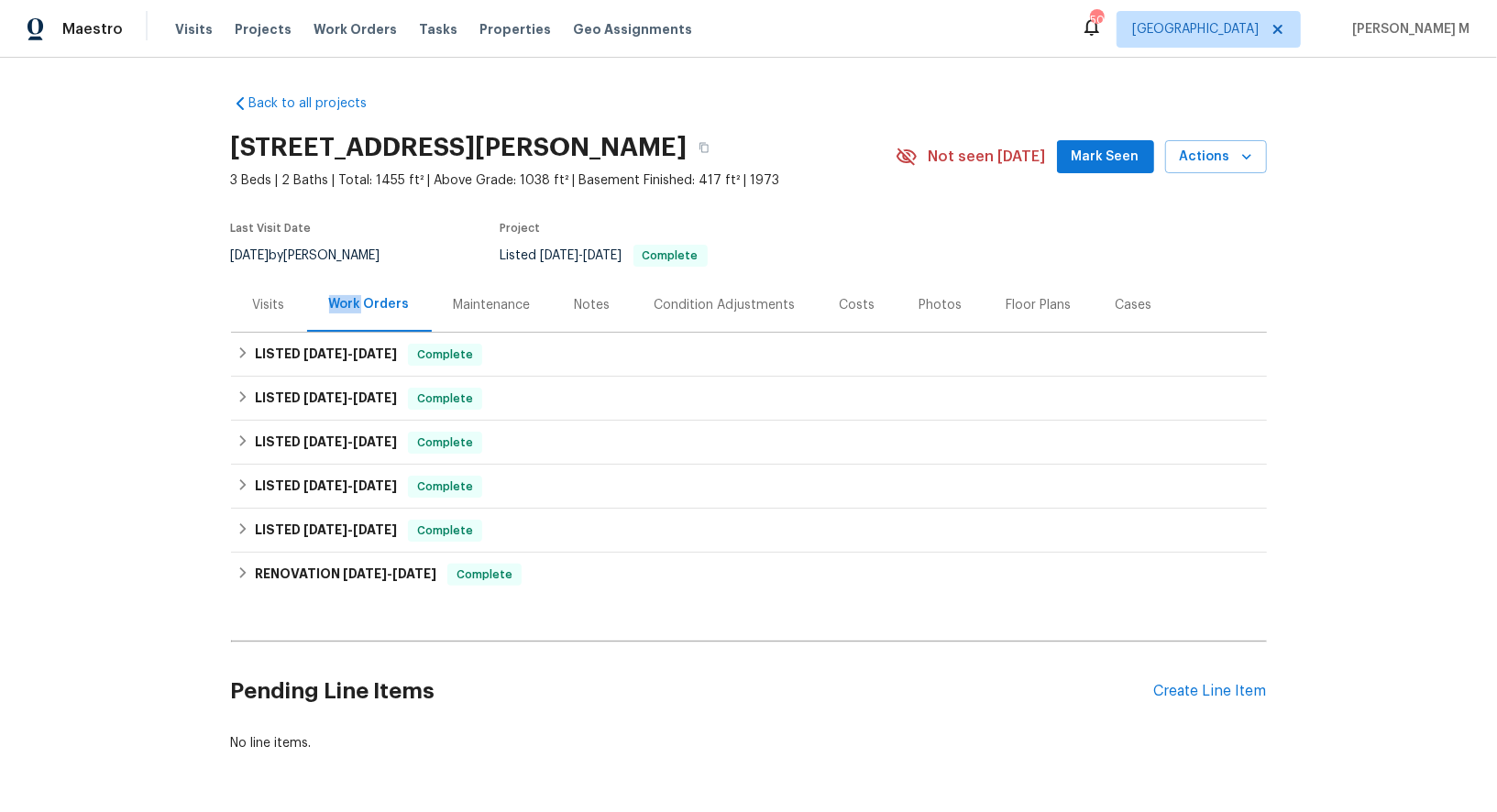 This screenshot has height=812, width=1497. Describe the element at coordinates (857, 305) in the screenshot. I see `div: Costs` at that location.